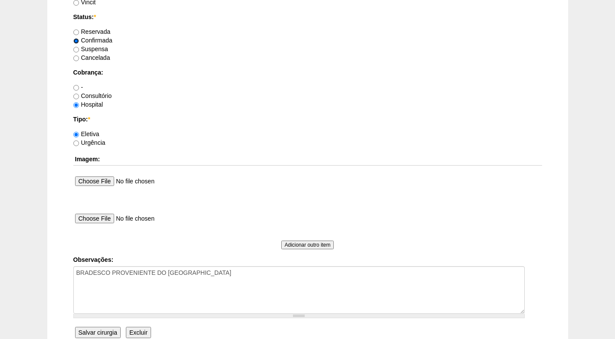 Image resolution: width=615 pixels, height=339 pixels. Describe the element at coordinates (88, 105) in the screenshot. I see `label: Hospital` at that location.